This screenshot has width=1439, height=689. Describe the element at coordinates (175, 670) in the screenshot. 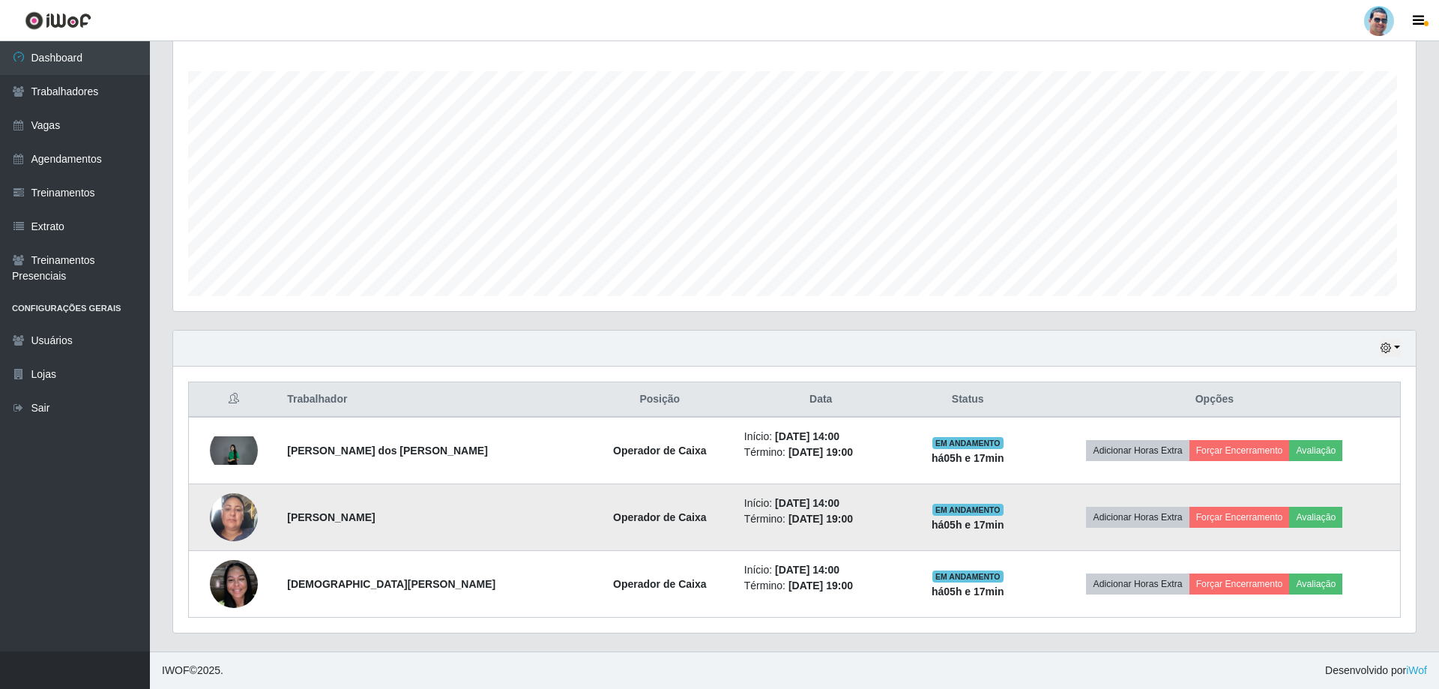

I see `span: IWOF` at that location.